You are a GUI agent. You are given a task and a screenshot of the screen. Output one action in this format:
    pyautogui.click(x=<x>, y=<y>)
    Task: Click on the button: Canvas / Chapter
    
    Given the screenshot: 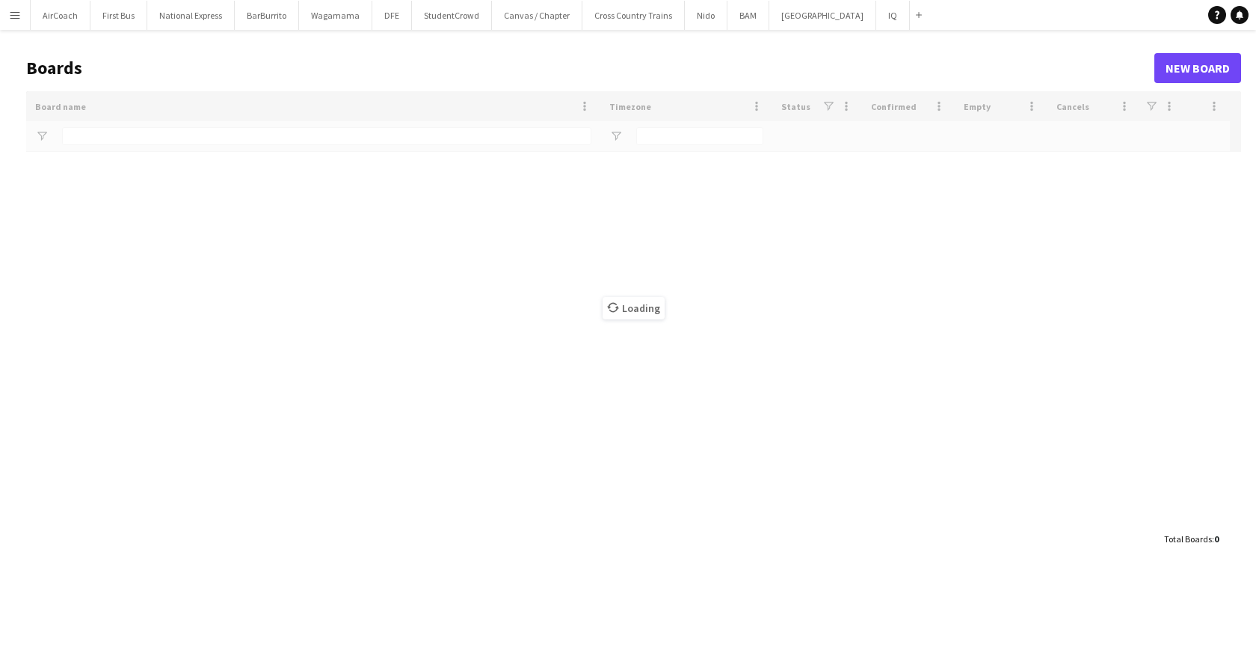 What is the action you would take?
    pyautogui.click(x=537, y=15)
    